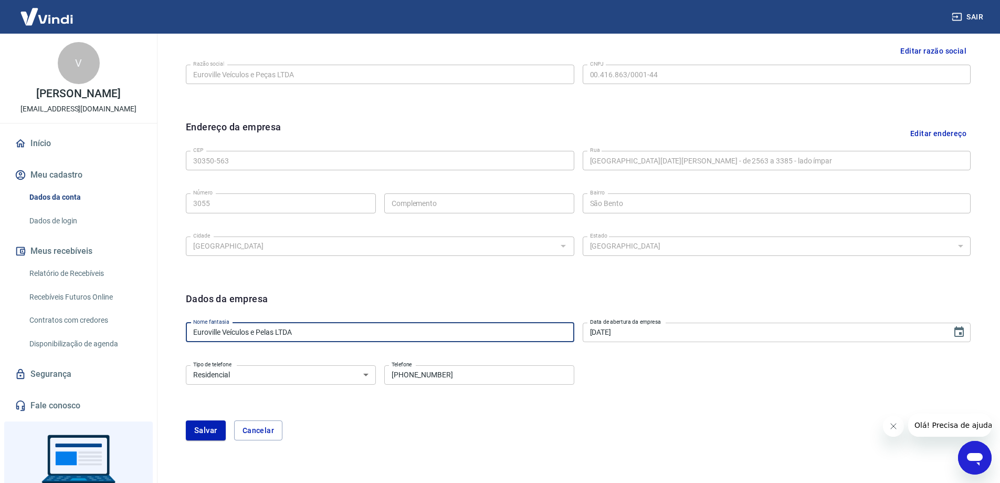 Image resolution: width=1000 pixels, height=483 pixels. Describe the element at coordinates (47, 16) in the screenshot. I see `img: Vindi` at that location.